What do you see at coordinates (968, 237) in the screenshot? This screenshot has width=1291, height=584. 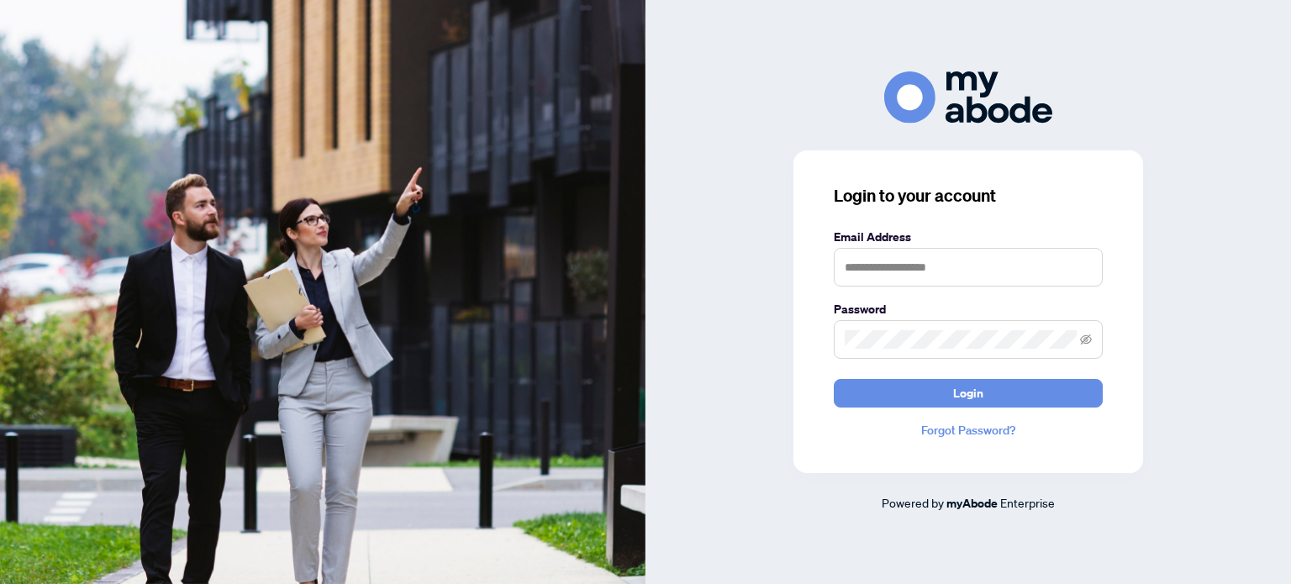 I see `label: Email Address` at bounding box center [968, 237].